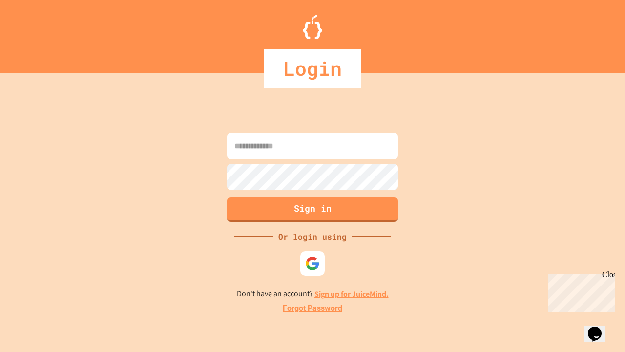 Image resolution: width=625 pixels, height=352 pixels. What do you see at coordinates (313, 236) in the screenshot?
I see `div: Or login using` at bounding box center [313, 236].